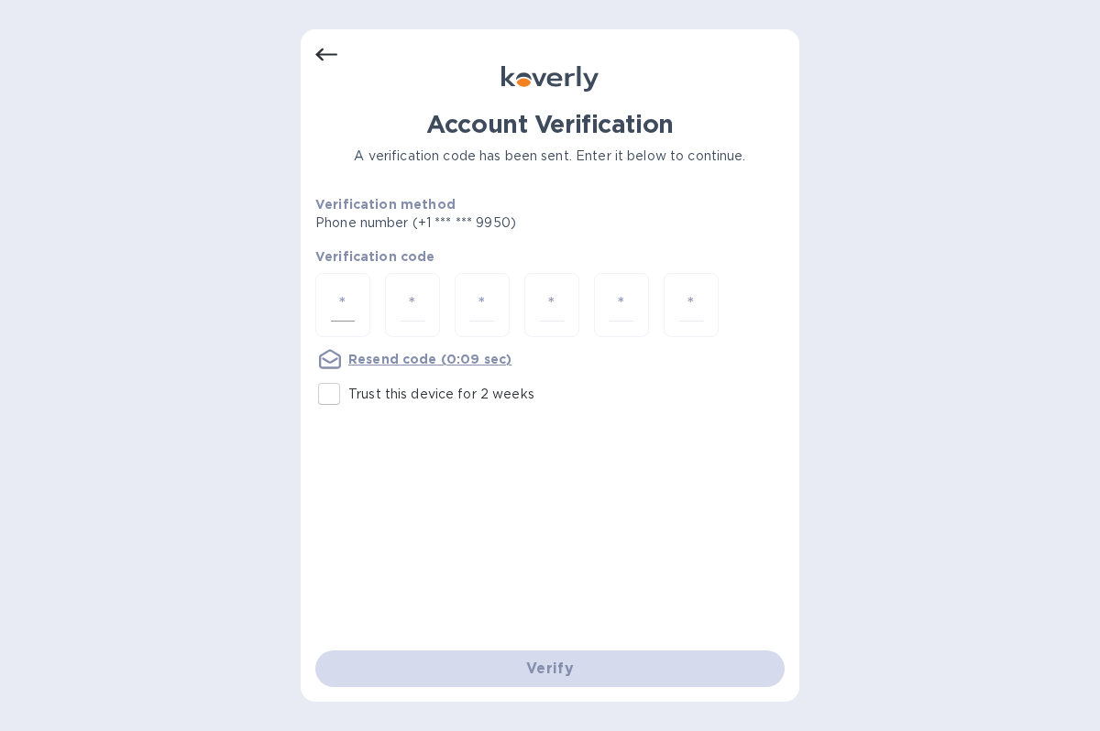  What do you see at coordinates (550, 257) in the screenshot?
I see `p: Verification code` at bounding box center [550, 257].